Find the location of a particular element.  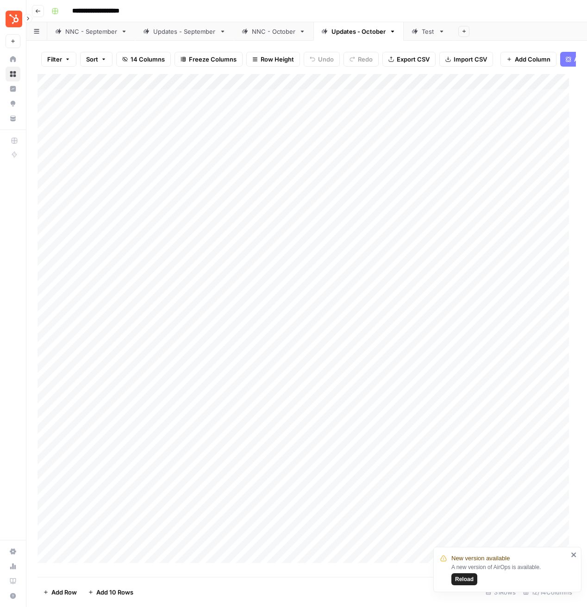

button: Freeze Columns is located at coordinates (208, 59).